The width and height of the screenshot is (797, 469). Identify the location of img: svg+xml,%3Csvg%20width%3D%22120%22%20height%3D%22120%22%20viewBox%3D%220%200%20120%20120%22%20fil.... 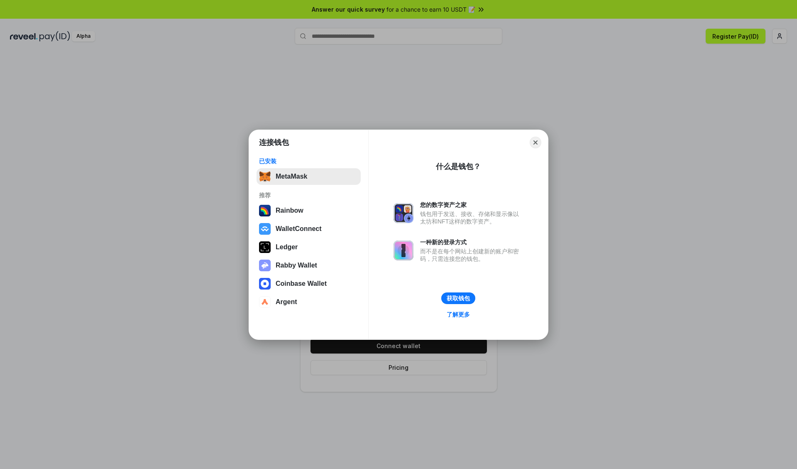
(265, 211).